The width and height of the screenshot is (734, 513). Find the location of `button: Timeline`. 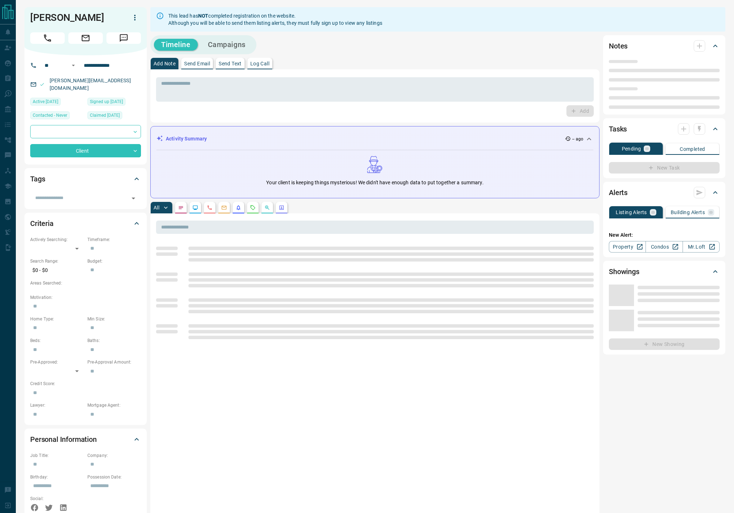

button: Timeline is located at coordinates (176, 45).